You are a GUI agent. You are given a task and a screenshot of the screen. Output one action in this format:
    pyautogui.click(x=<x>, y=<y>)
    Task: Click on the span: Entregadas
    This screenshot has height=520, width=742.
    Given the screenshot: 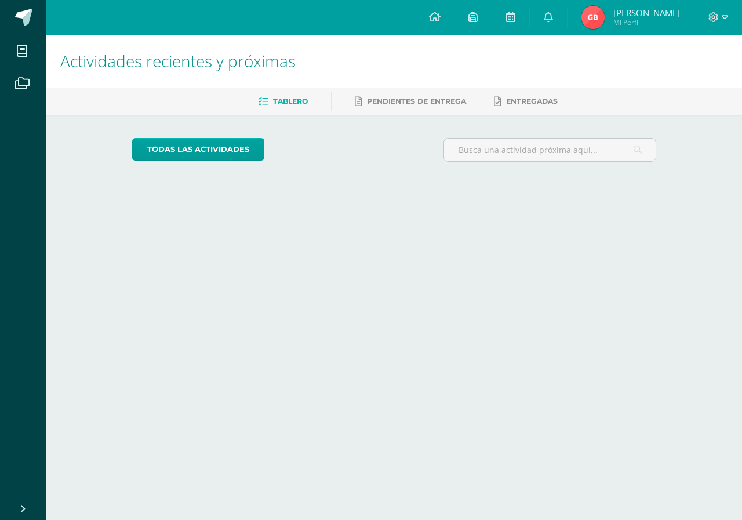 What is the action you would take?
    pyautogui.click(x=531, y=101)
    